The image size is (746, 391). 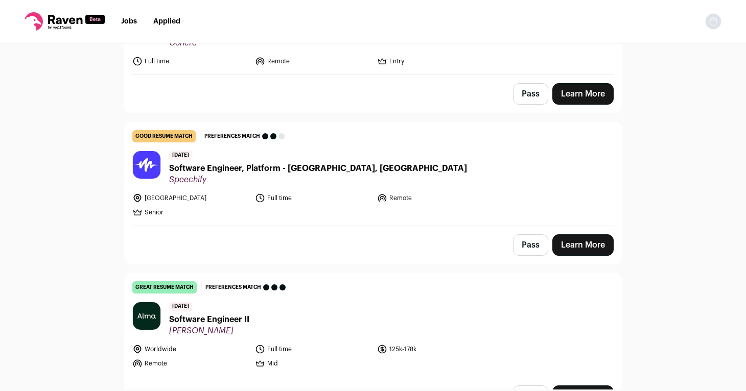 I want to click on button: Open dropdown, so click(x=713, y=21).